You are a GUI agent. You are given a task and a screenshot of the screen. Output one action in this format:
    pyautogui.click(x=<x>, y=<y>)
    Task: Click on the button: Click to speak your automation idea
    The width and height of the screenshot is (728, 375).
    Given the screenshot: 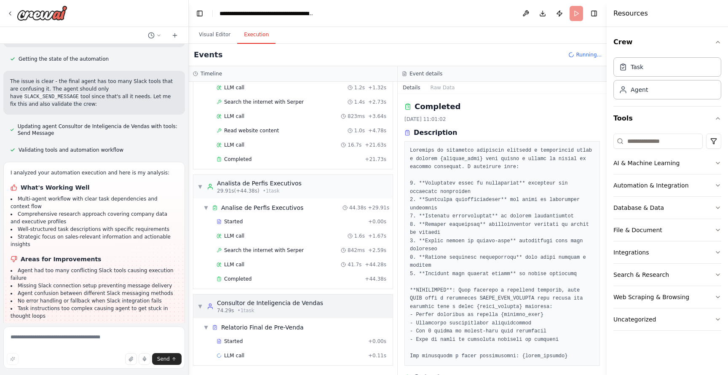 What is the action you would take?
    pyautogui.click(x=144, y=359)
    